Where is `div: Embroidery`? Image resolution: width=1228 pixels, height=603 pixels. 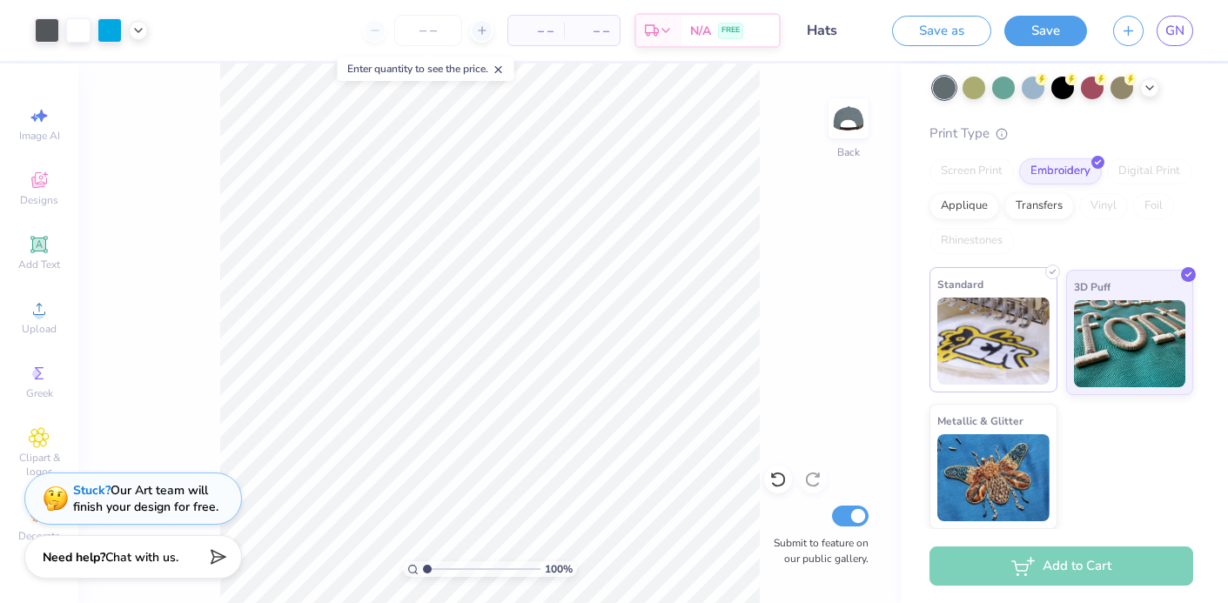 div: Embroidery is located at coordinates (1060, 171).